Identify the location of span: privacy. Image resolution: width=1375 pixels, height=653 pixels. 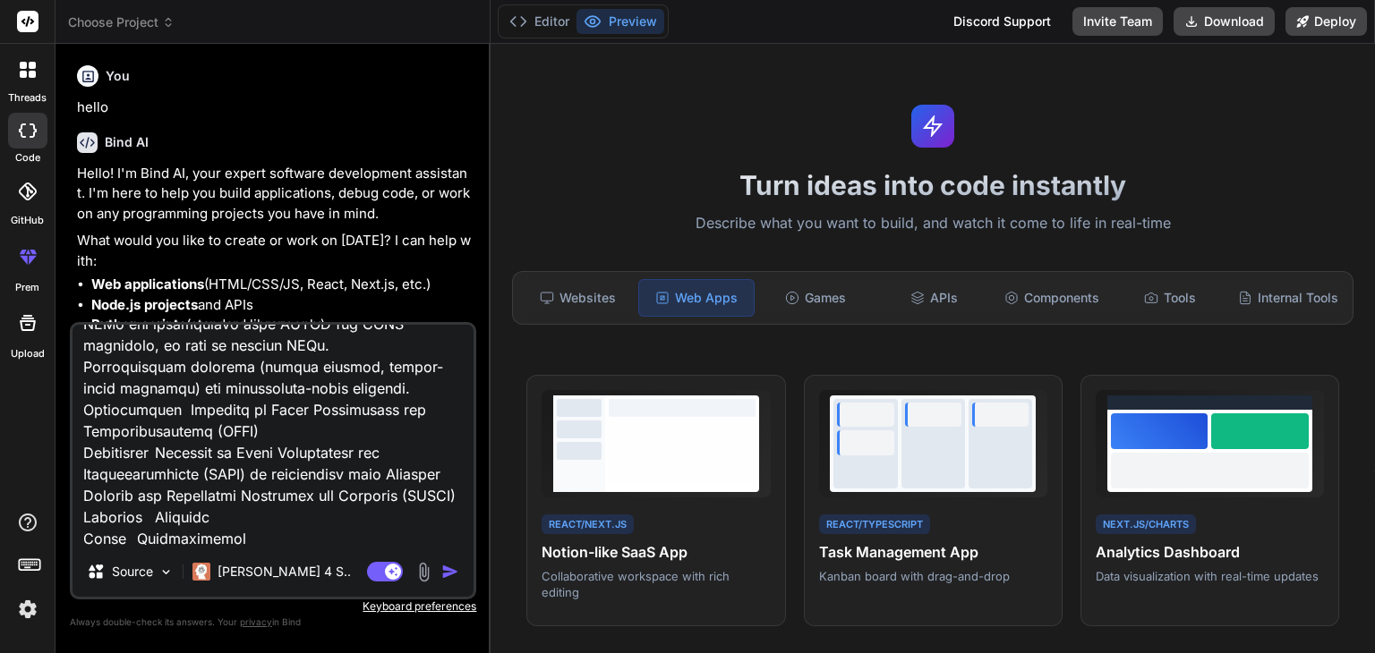
(256, 622).